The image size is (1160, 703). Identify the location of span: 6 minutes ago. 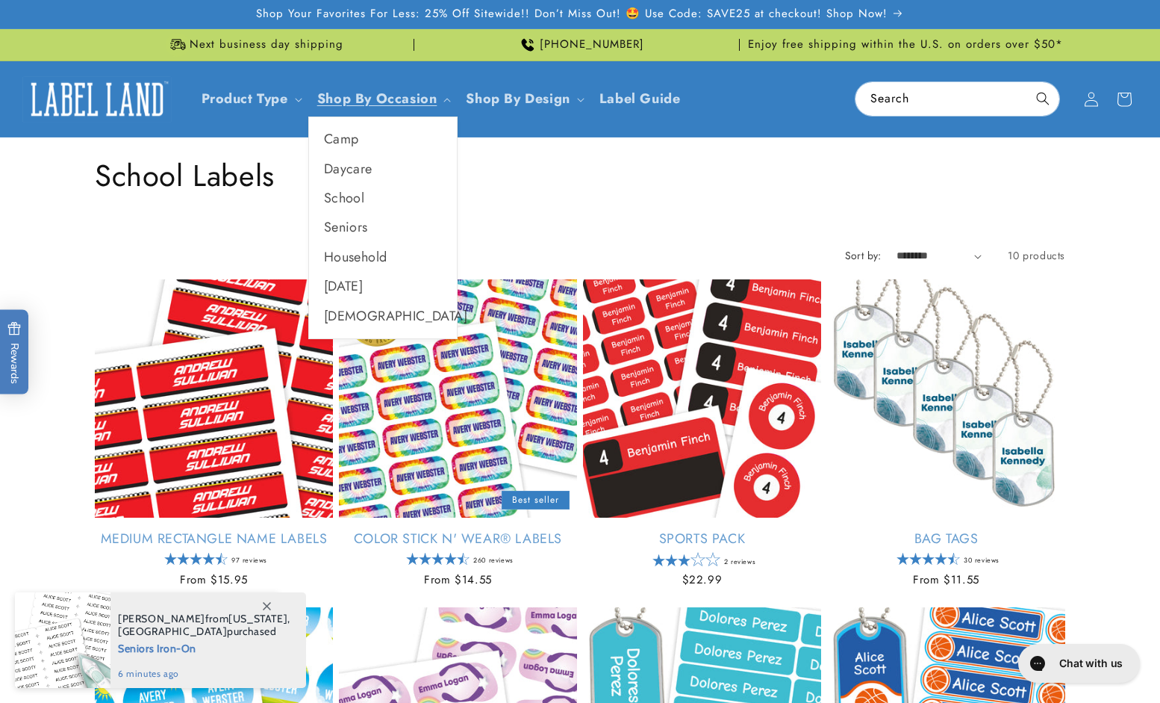
(204, 673).